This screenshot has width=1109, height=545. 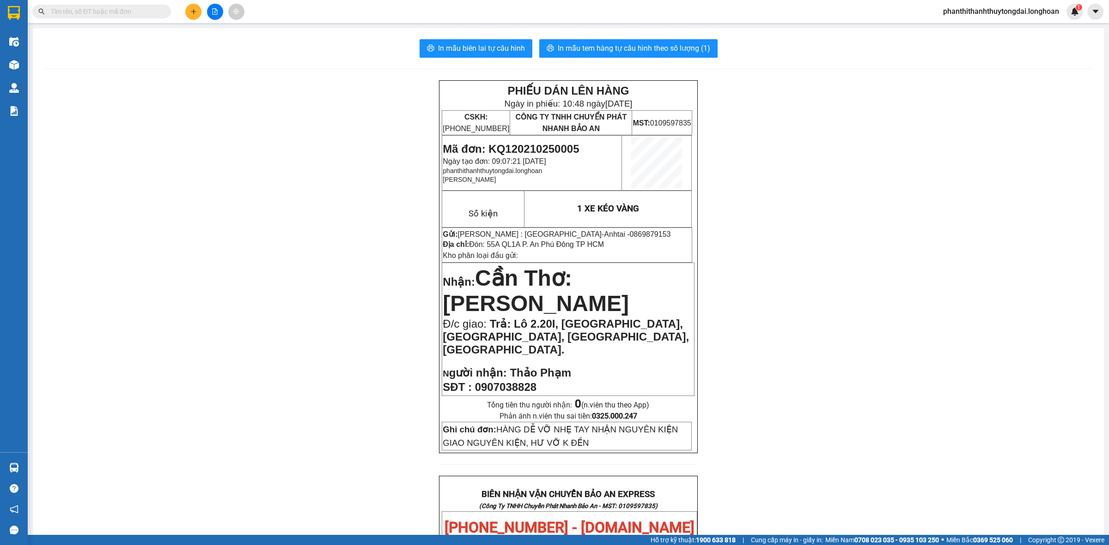 What do you see at coordinates (480, 255) in the screenshot?
I see `span: Kho phân loại đầu gửi:` at bounding box center [480, 255].